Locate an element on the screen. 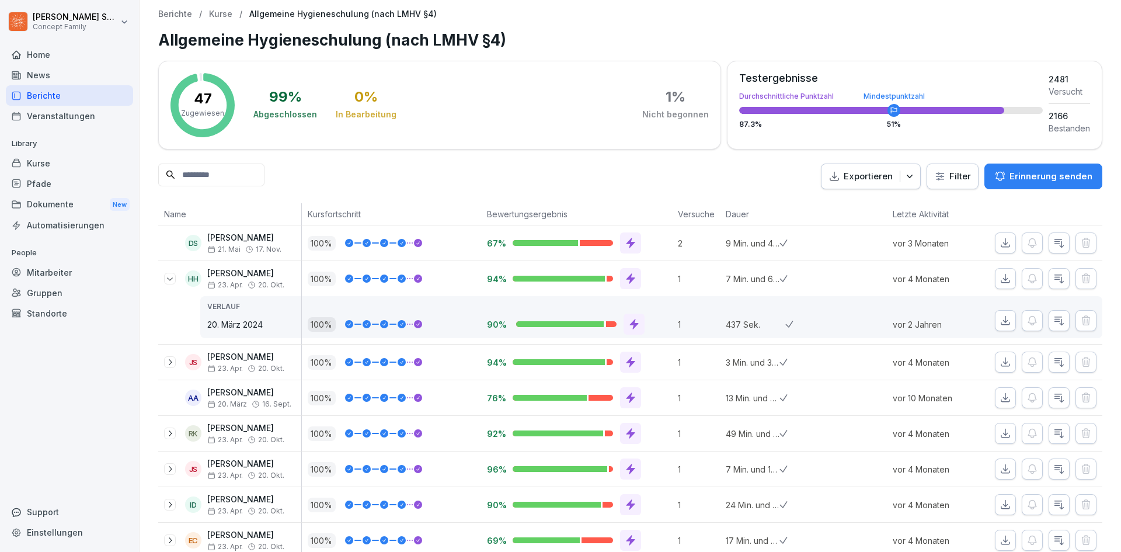 The width and height of the screenshot is (1121, 552). div: Kurse is located at coordinates (70, 163).